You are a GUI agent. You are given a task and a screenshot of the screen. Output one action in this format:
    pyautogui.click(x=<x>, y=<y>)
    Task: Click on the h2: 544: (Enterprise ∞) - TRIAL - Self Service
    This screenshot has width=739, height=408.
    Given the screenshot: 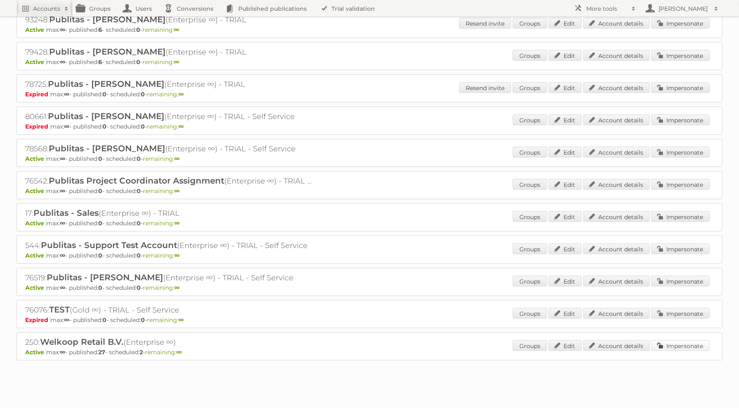 What is the action you would take?
    pyautogui.click(x=170, y=245)
    